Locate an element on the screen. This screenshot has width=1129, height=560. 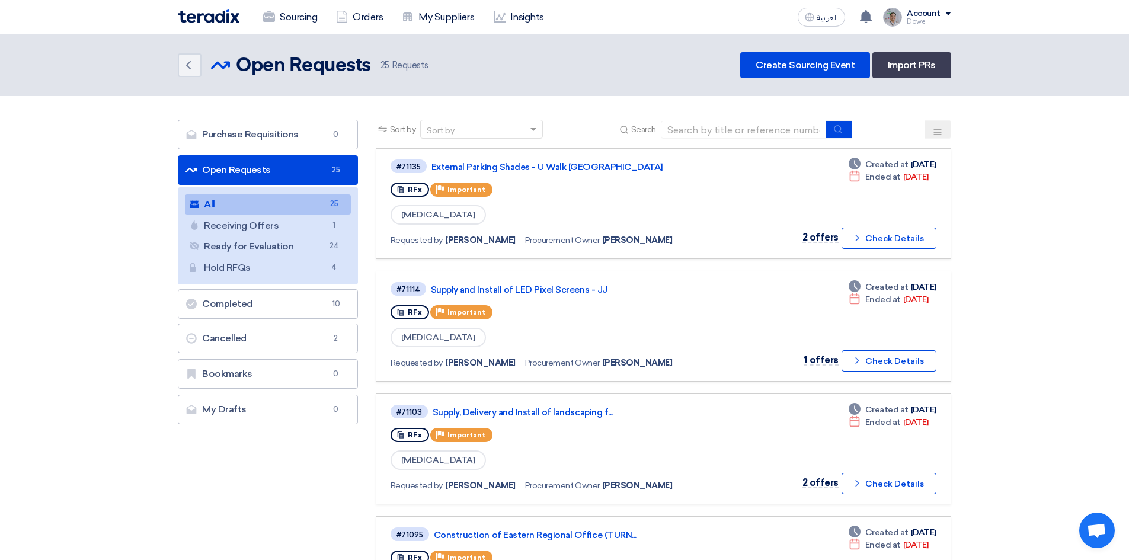
a: Import PRs is located at coordinates (912, 65).